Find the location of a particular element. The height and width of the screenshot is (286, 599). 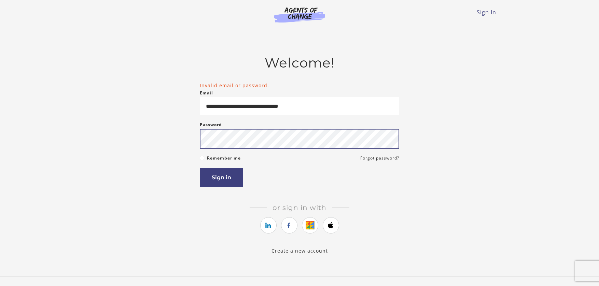

a: https://courses.thinkific.com/users/auth/linkedin?ss%5Breferral%5D=&ss%5Buser_return_to%5D=https%... is located at coordinates (268, 226).